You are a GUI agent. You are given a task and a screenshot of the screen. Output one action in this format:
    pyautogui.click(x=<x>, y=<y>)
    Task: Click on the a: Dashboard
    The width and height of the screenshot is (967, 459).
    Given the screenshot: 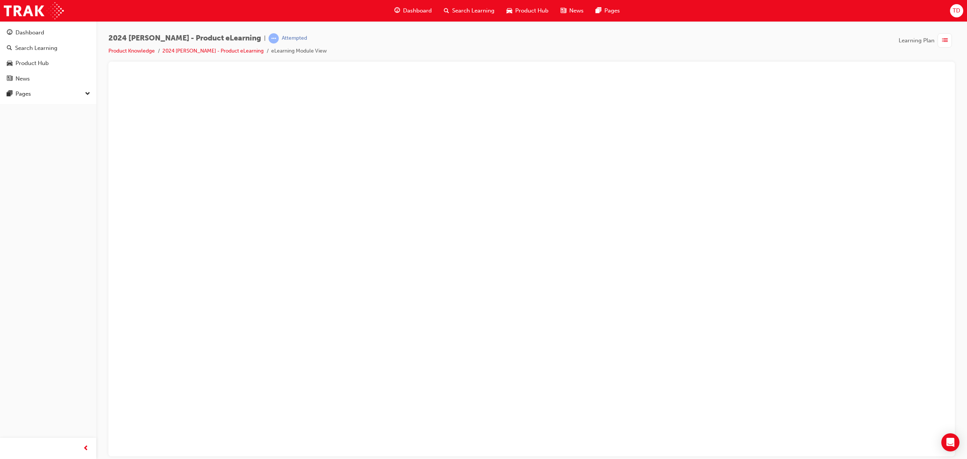 What is the action you would take?
    pyautogui.click(x=48, y=32)
    